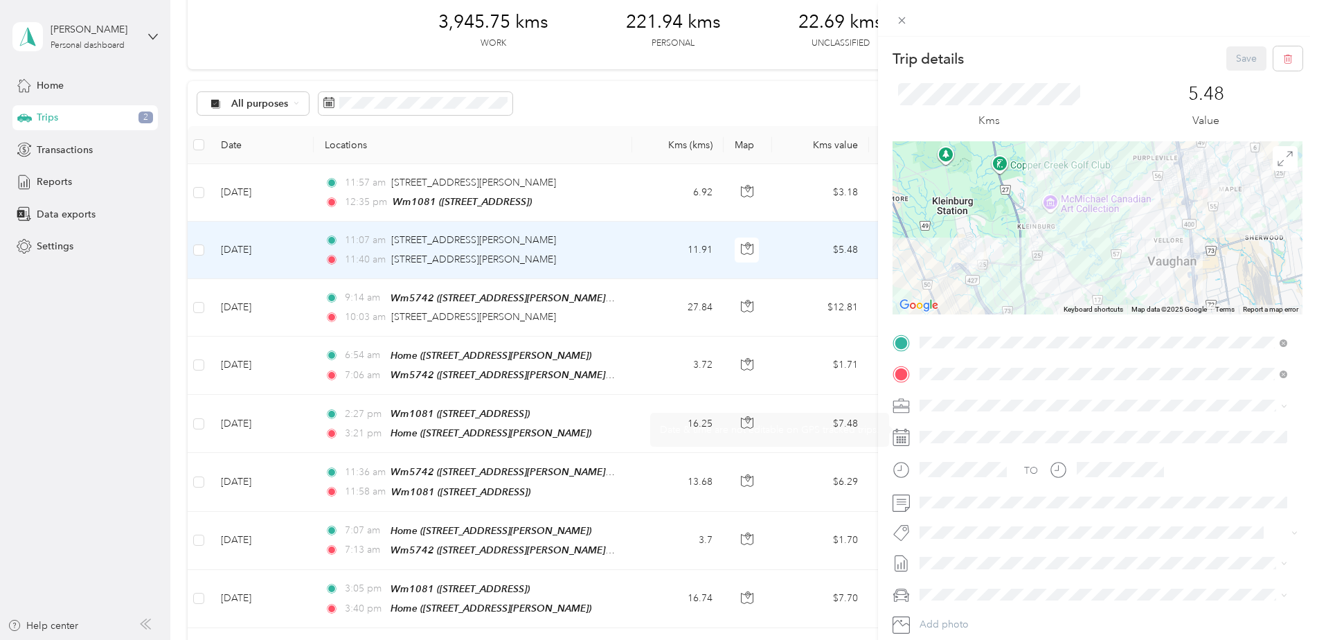  I want to click on div: TO, so click(1031, 470).